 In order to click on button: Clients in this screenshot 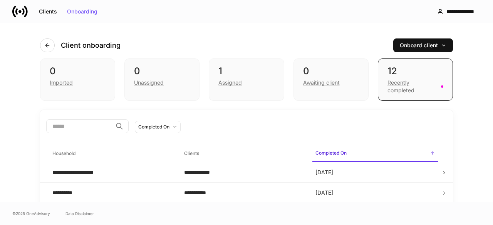, I will do `click(48, 12)`.